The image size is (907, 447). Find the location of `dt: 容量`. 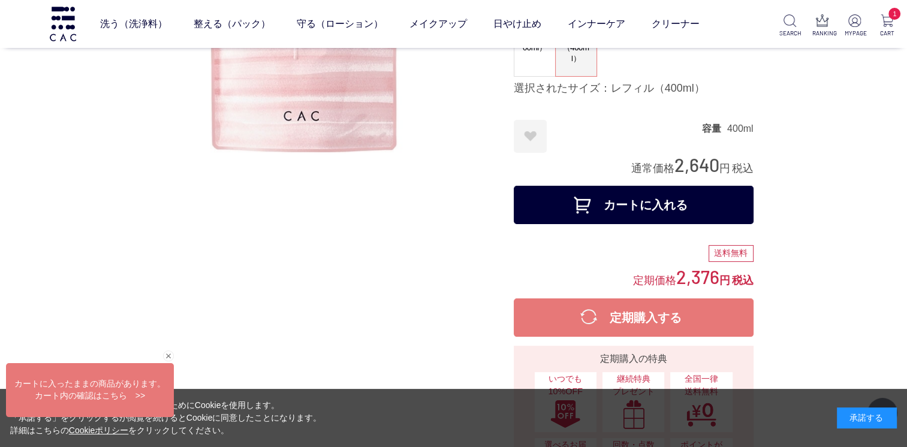

dt: 容量 is located at coordinates (715, 128).